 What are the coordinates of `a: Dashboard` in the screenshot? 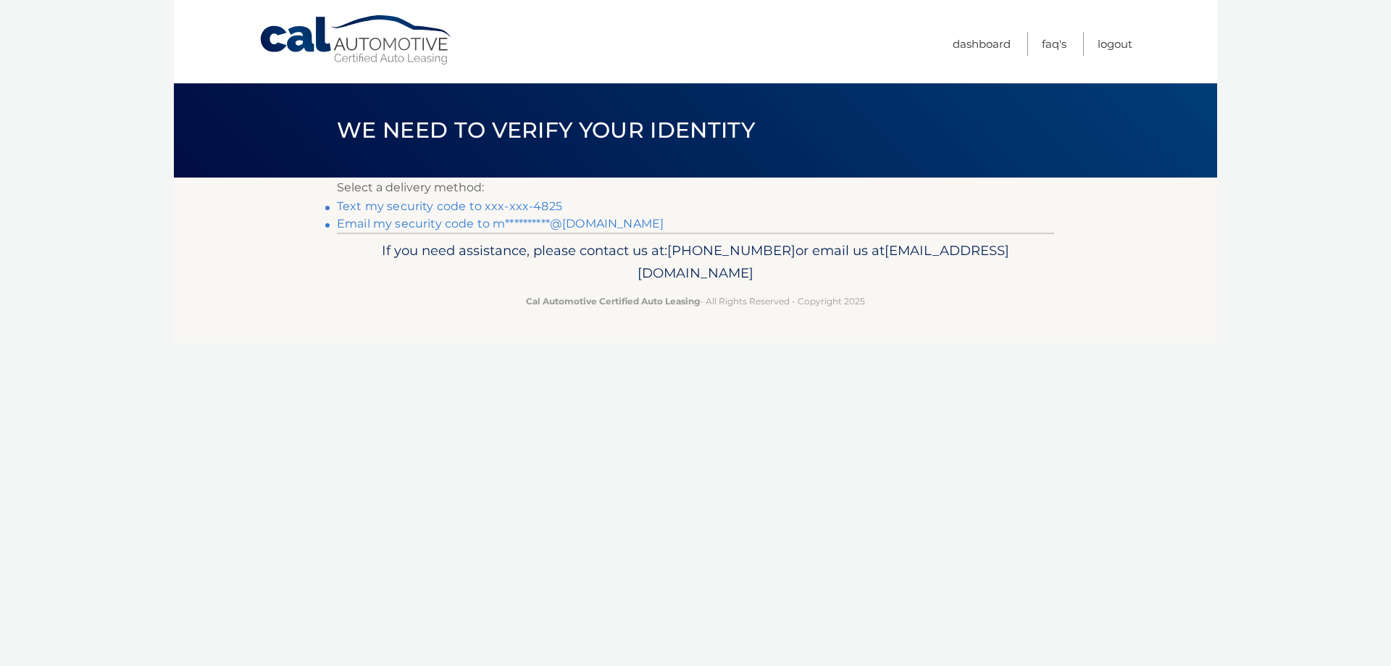 It's located at (982, 43).